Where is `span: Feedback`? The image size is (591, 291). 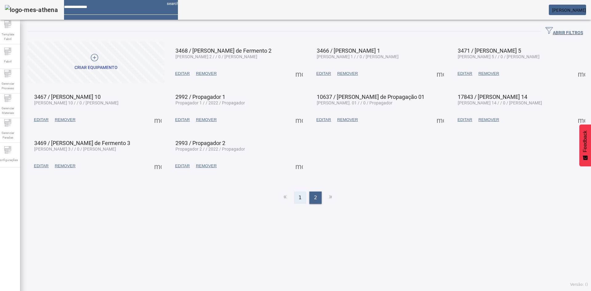
span: Feedback is located at coordinates (586, 141).